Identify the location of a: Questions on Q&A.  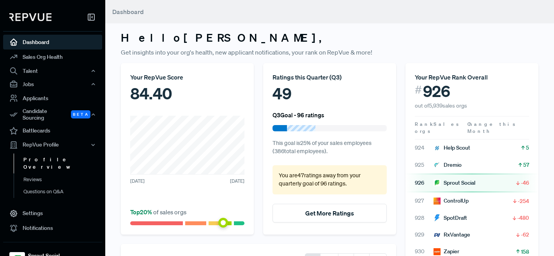
(63, 192).